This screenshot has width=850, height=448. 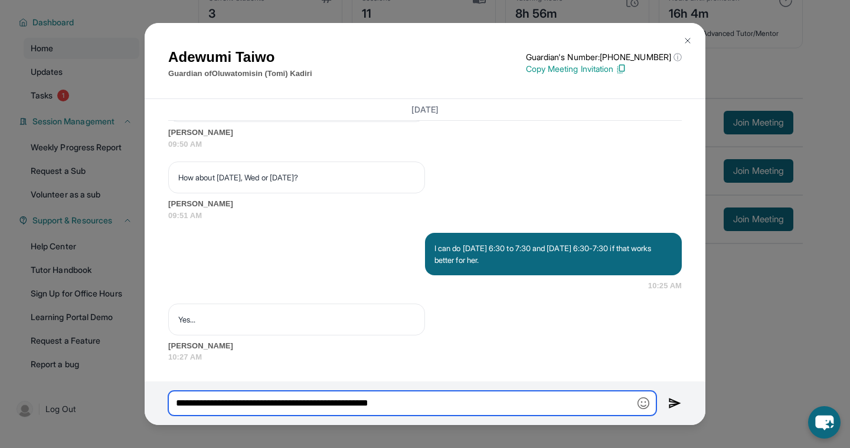 What do you see at coordinates (425, 358) in the screenshot?
I see `span: 10:27 AM` at bounding box center [425, 358].